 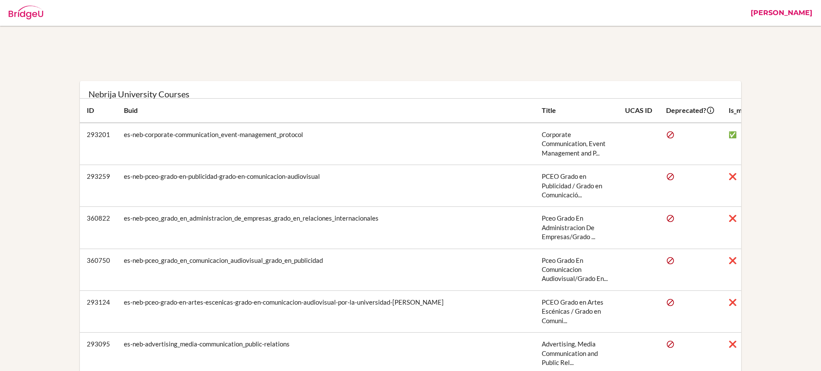 I want to click on td: 293201, so click(x=98, y=144).